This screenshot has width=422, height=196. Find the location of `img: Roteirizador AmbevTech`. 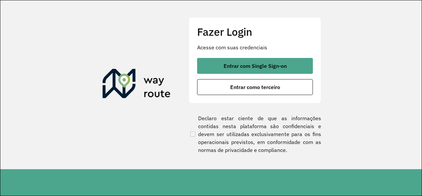

img: Roteirizador AmbevTech is located at coordinates (137, 85).